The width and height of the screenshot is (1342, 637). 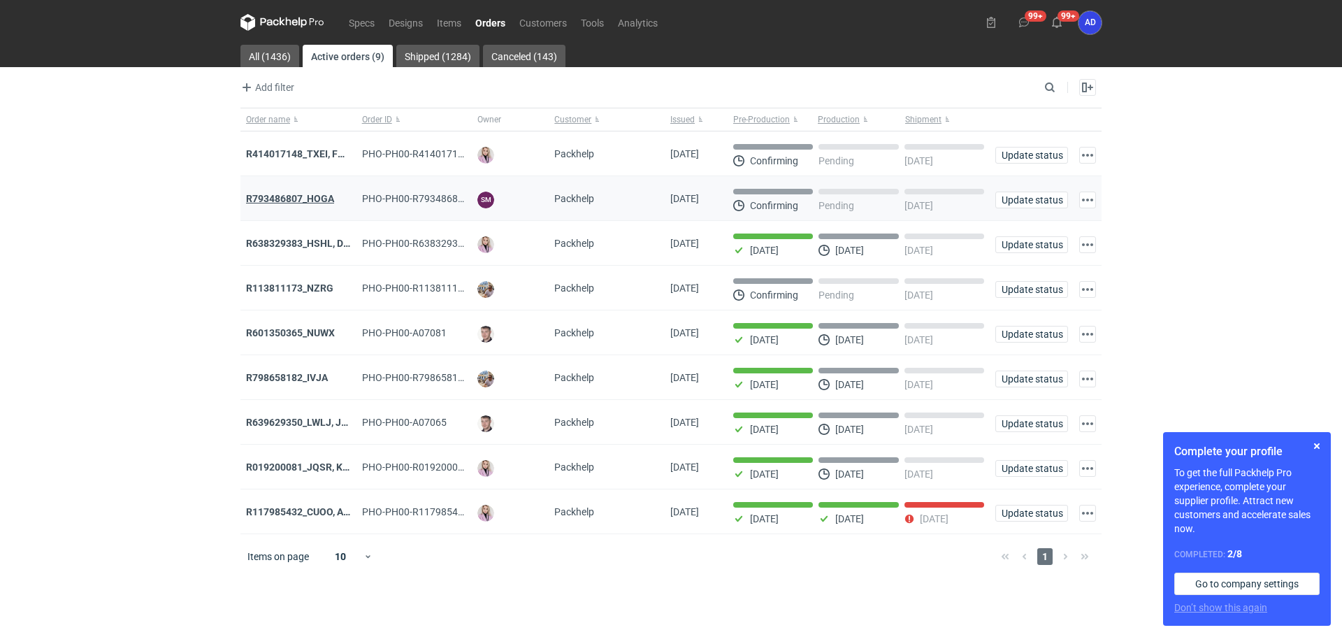 What do you see at coordinates (289, 288) in the screenshot?
I see `a: R113811173_NZRG` at bounding box center [289, 288].